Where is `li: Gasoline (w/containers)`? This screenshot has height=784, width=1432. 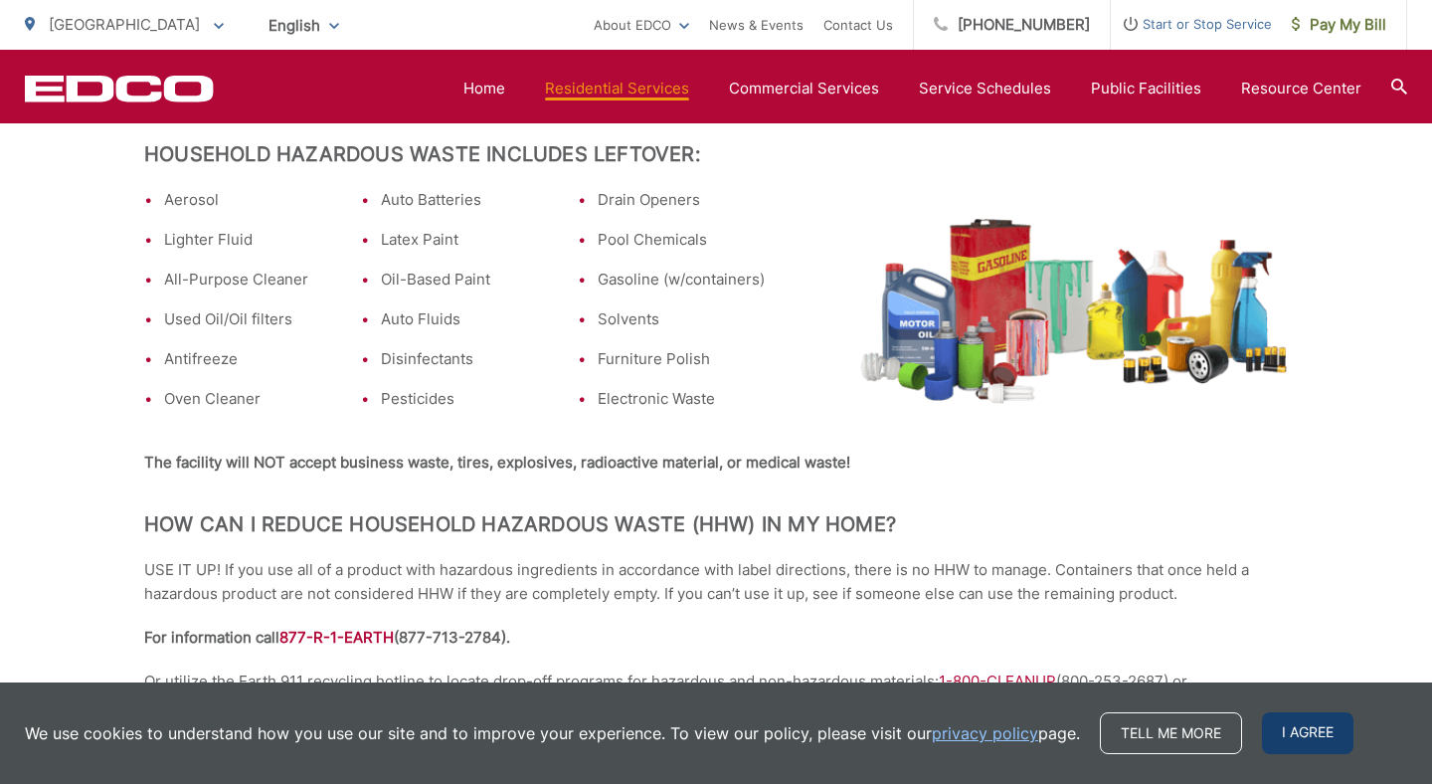
li: Gasoline (w/containers) is located at coordinates (681, 279).